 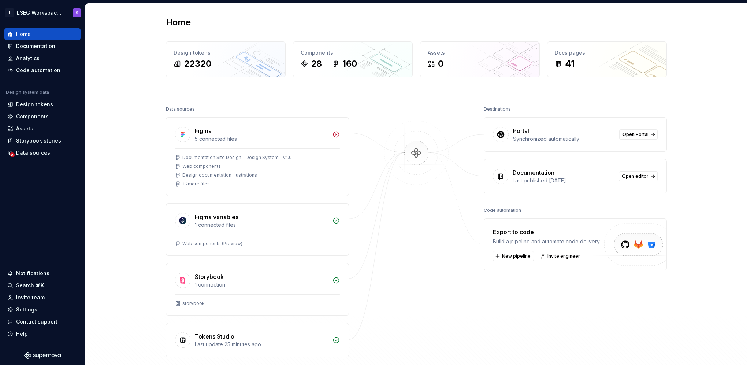 I want to click on a: Open Portal, so click(x=638, y=134).